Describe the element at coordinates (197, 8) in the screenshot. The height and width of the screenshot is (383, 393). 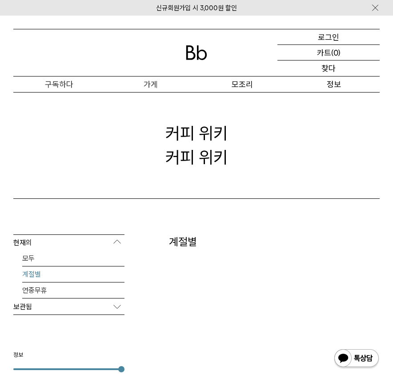
I see `a: 신규회원가입 시 3,000원 ​​할인` at that location.